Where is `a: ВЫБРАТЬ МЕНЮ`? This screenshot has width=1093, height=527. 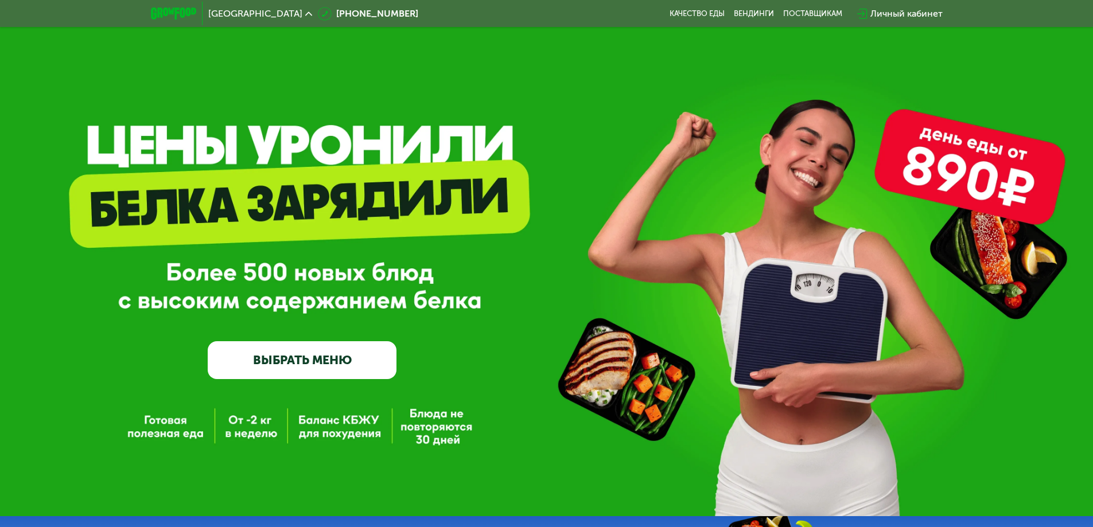 a: ВЫБРАТЬ МЕНЮ is located at coordinates (302, 360).